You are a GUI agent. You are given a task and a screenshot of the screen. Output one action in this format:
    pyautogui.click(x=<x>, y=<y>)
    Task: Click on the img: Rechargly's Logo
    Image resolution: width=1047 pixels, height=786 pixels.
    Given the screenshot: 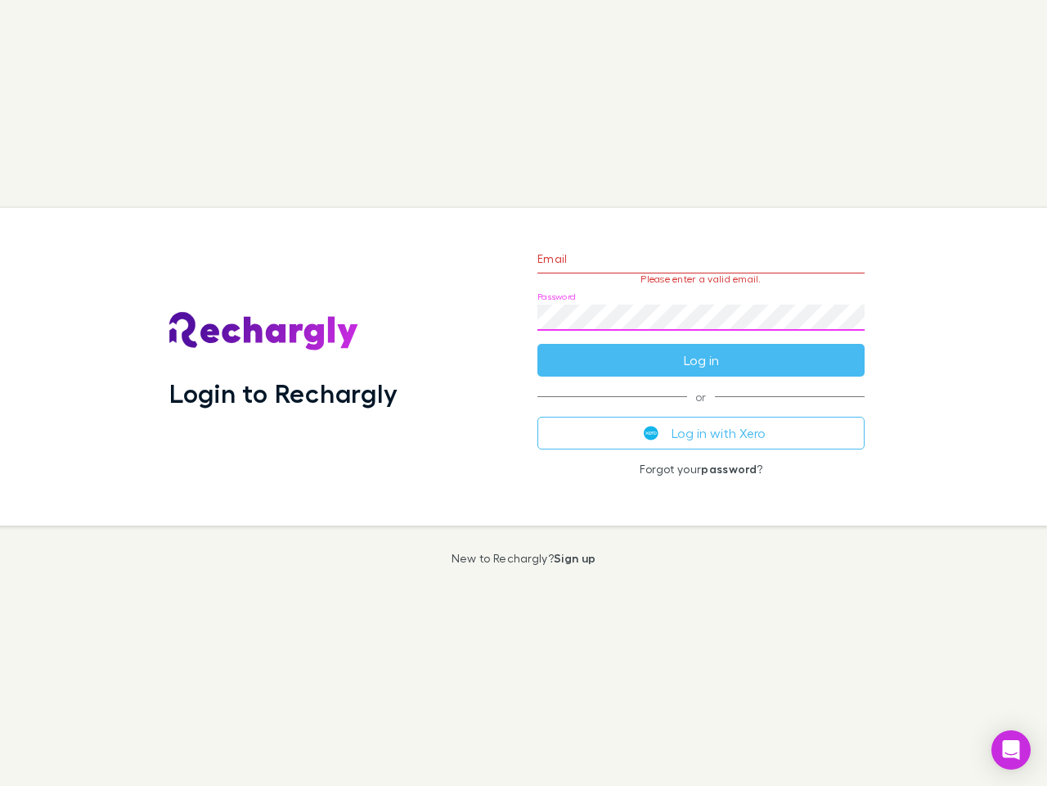 What is the action you would take?
    pyautogui.click(x=264, y=331)
    